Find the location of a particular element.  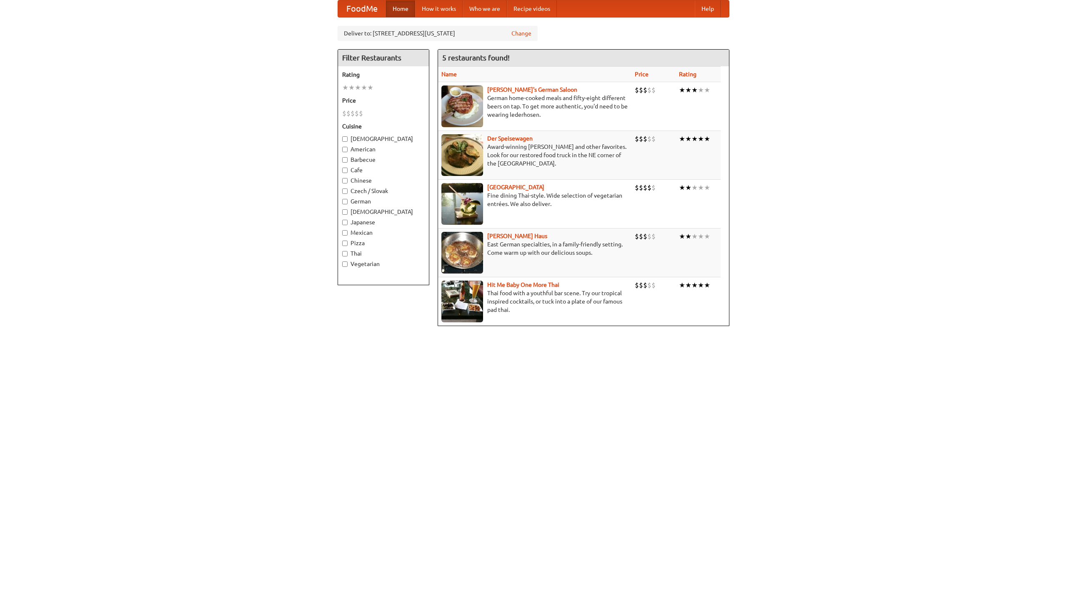

img: esthers.jpg is located at coordinates (462, 106).